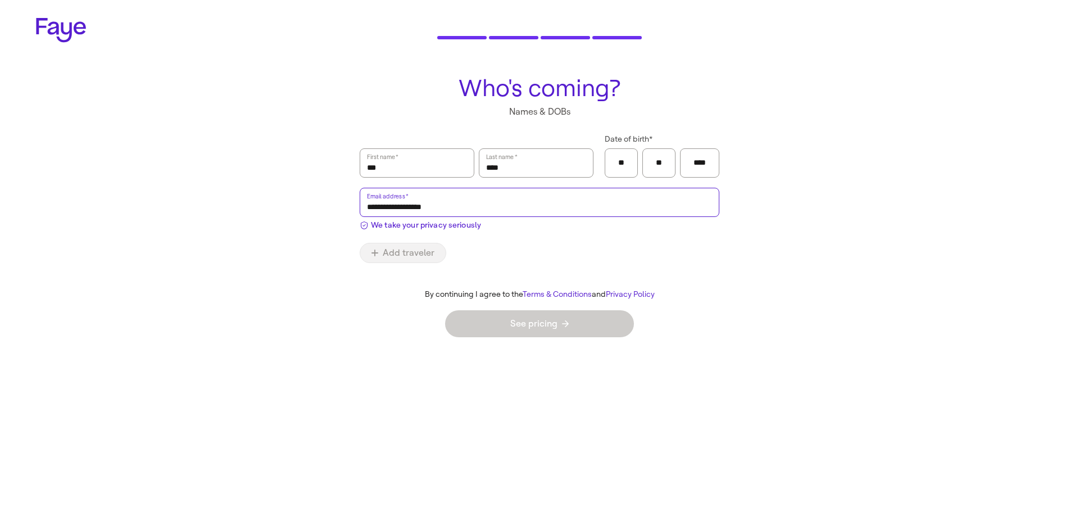 This screenshot has width=1079, height=525. Describe the element at coordinates (403, 253) in the screenshot. I see `button: Add traveler` at that location.